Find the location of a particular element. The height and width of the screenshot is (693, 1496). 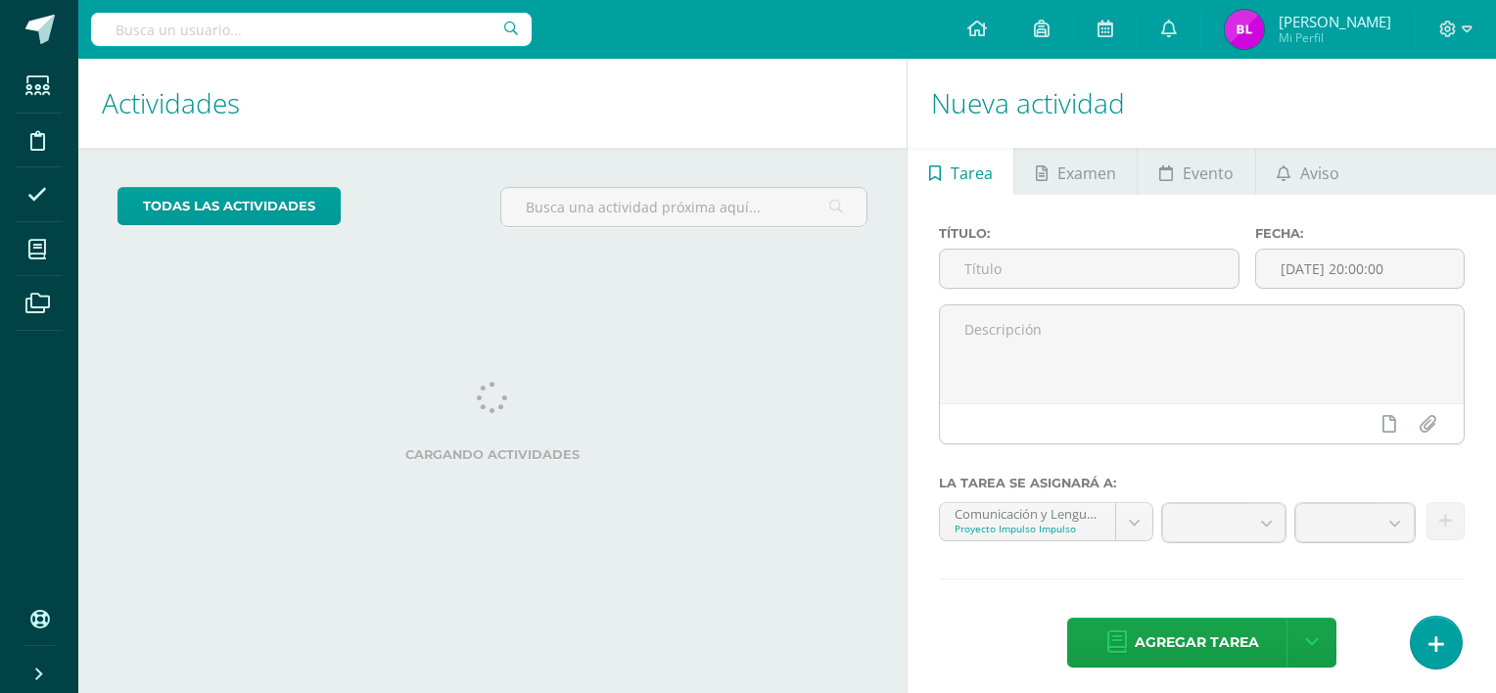

label: Fecha: is located at coordinates (1360, 233).